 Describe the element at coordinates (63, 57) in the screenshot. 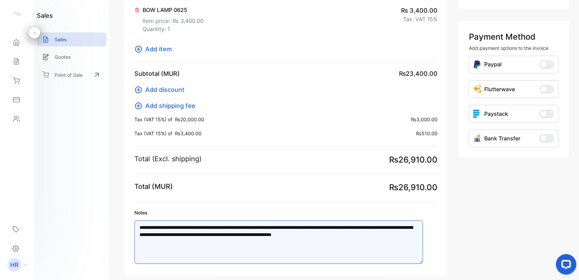

I see `p: Quotes` at that location.